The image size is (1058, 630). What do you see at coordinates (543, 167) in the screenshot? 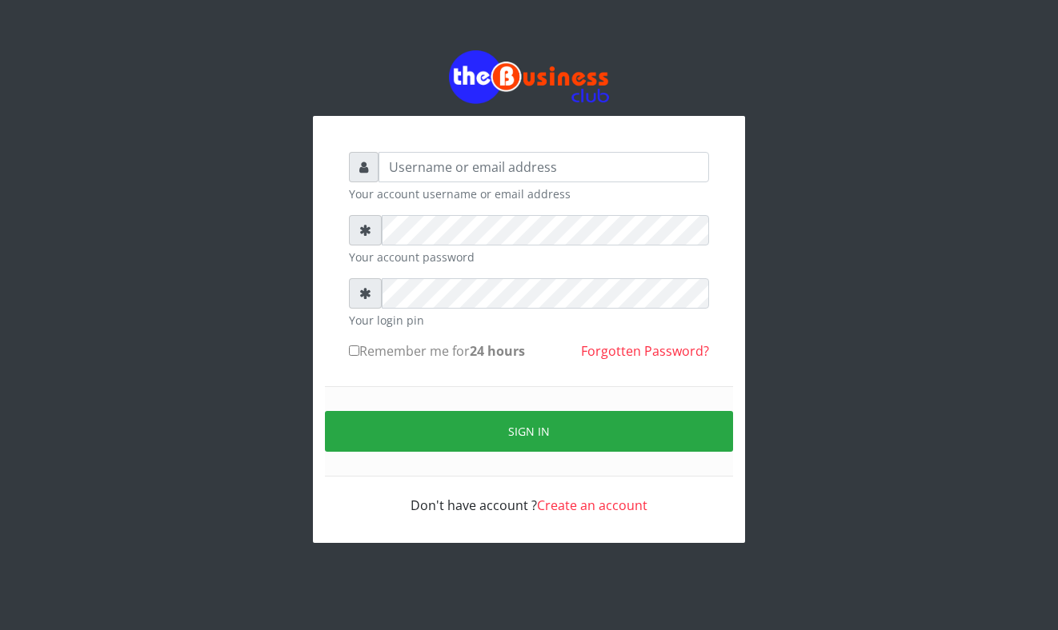
I see `input: Username or email address` at bounding box center [543, 167].